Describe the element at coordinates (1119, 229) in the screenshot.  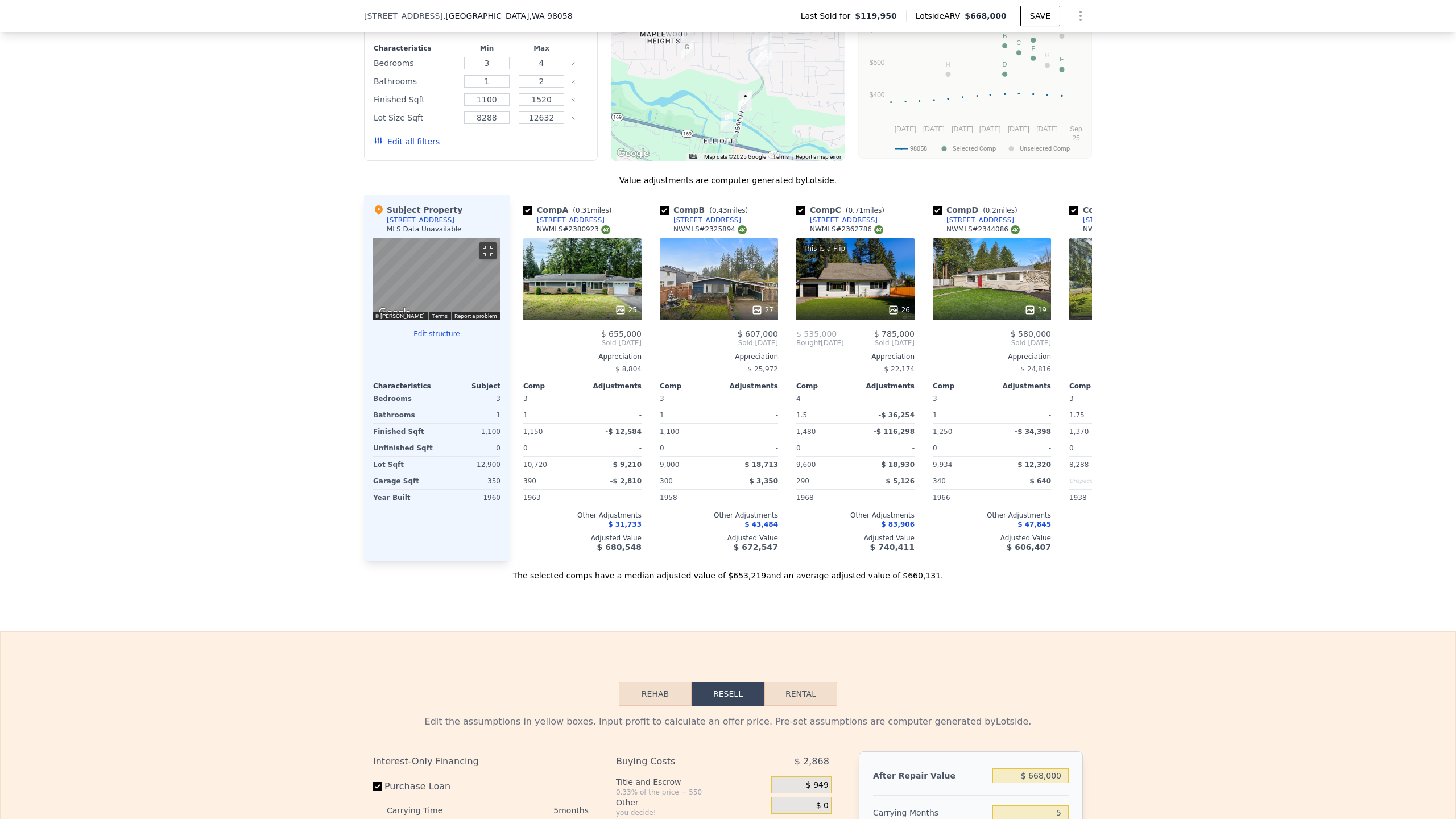
I see `div: NWMLS # 2402317` at that location.